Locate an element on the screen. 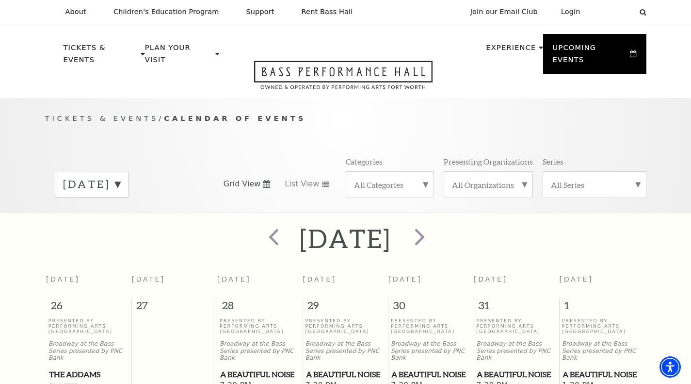  label: All Categories is located at coordinates (390, 184).